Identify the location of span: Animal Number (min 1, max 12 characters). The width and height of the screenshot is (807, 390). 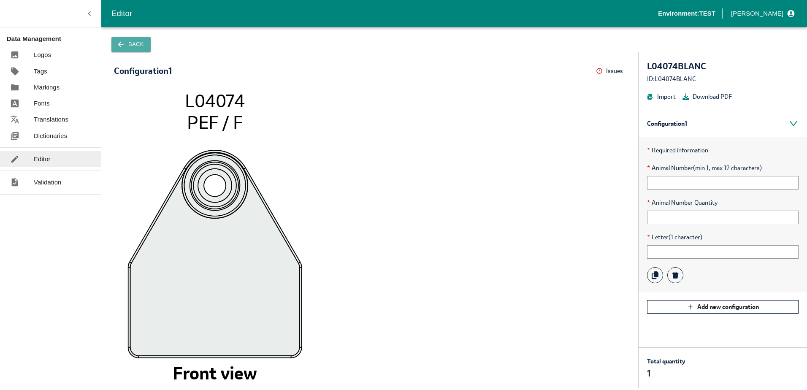
(723, 168).